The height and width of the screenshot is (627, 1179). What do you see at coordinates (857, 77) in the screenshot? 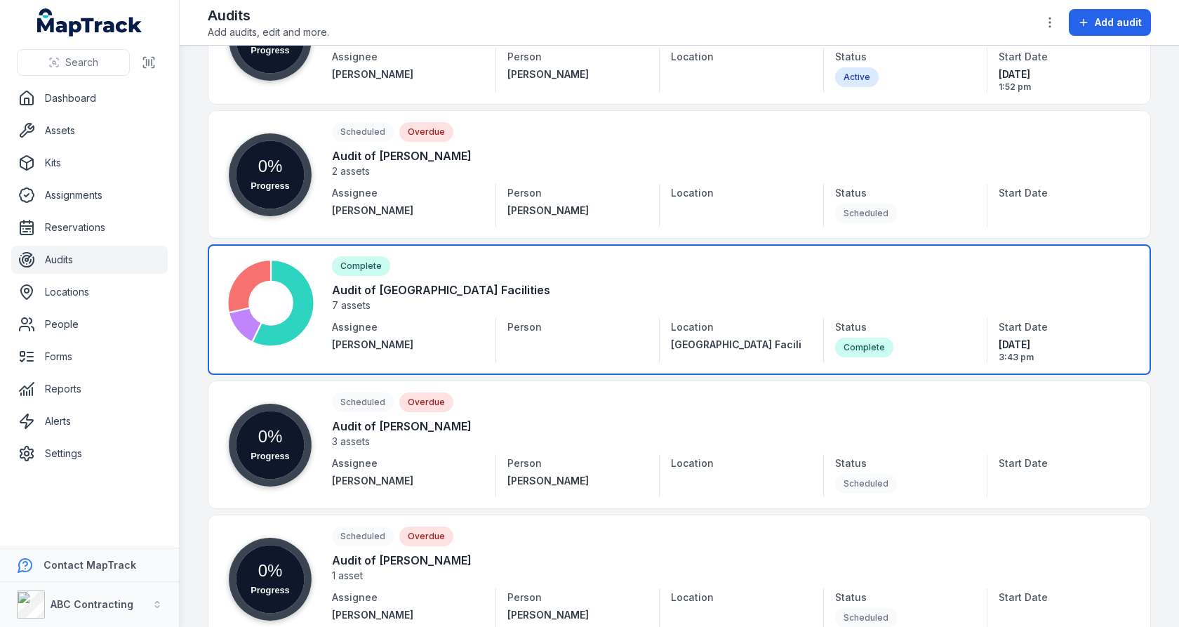
I see `div: Active` at bounding box center [857, 77].